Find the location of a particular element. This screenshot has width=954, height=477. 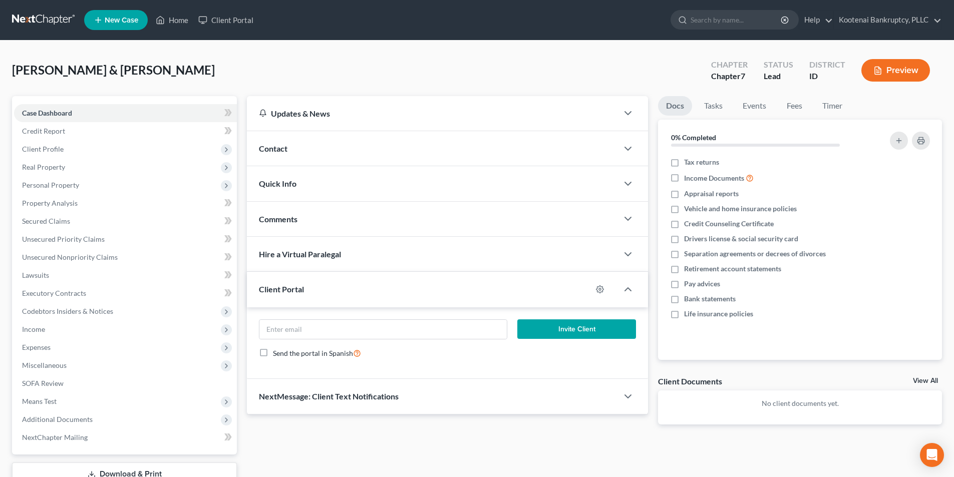

span: NextChapter Mailing is located at coordinates (55, 437).